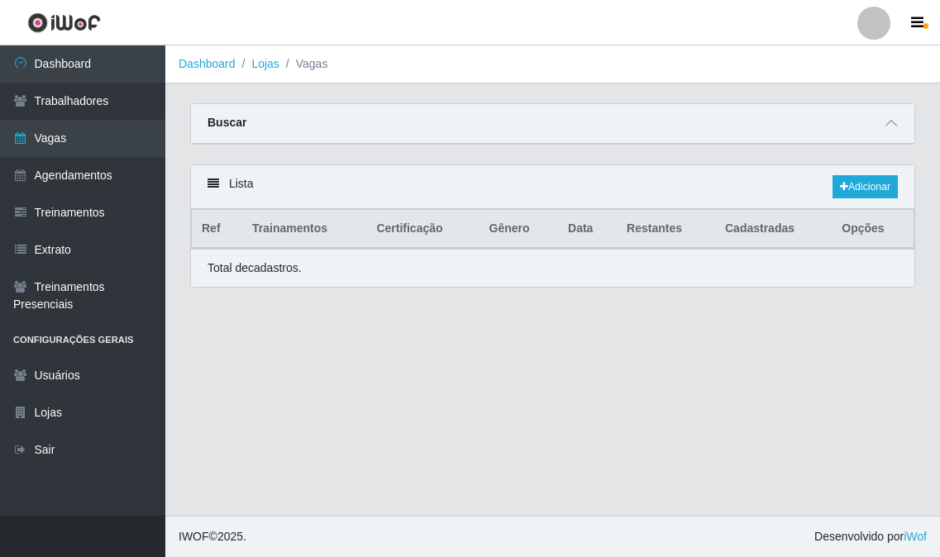 This screenshot has height=557, width=940. Describe the element at coordinates (64, 22) in the screenshot. I see `img: CoreUI Logo` at that location.